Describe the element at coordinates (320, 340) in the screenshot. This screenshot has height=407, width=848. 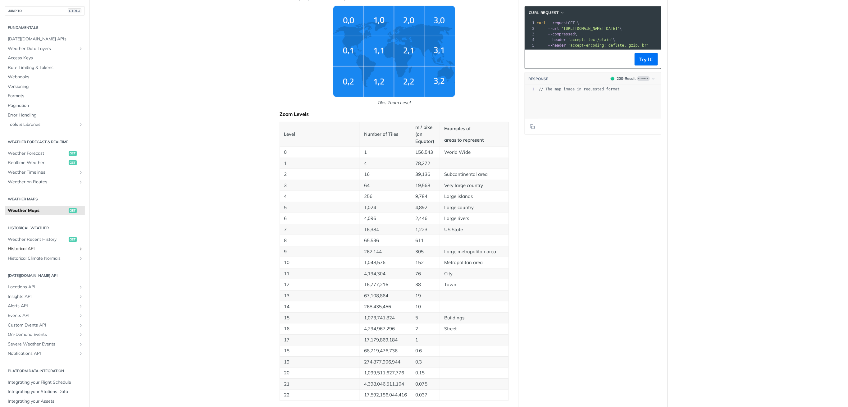
I see `p: 17` at that location.